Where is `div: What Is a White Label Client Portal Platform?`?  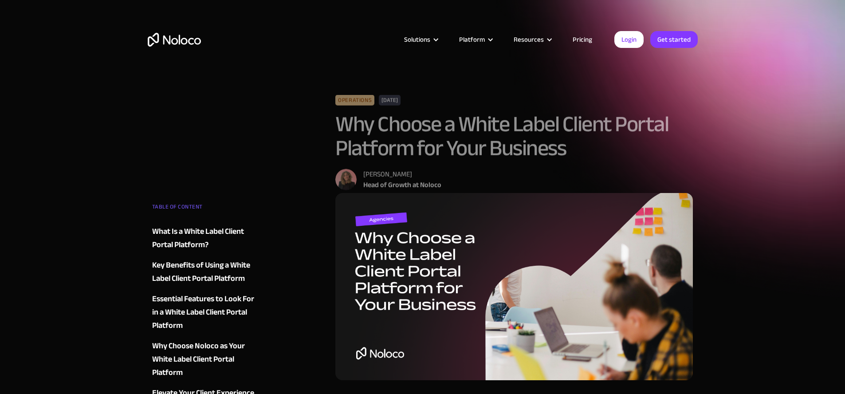 div: What Is a White Label Client Portal Platform? is located at coordinates (206, 238).